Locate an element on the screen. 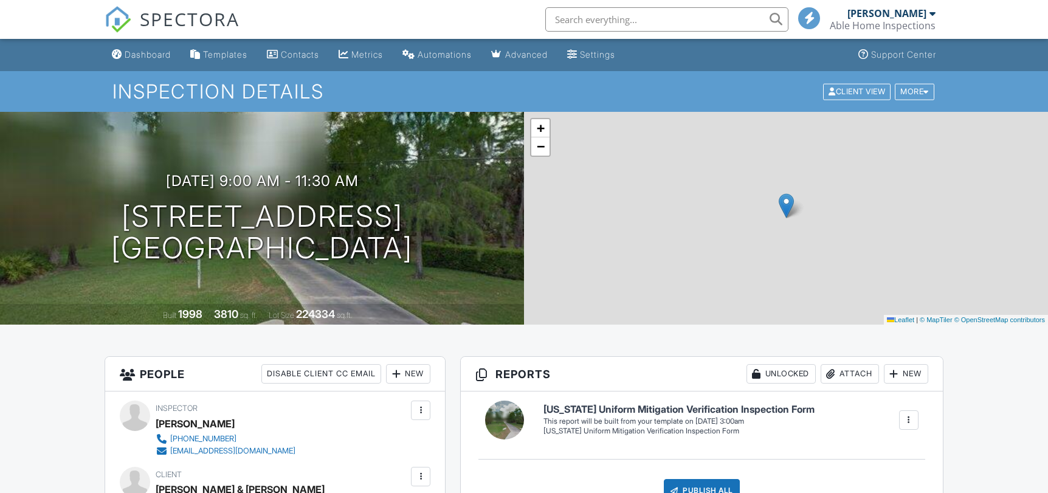  a: Dashboard is located at coordinates (141, 55).